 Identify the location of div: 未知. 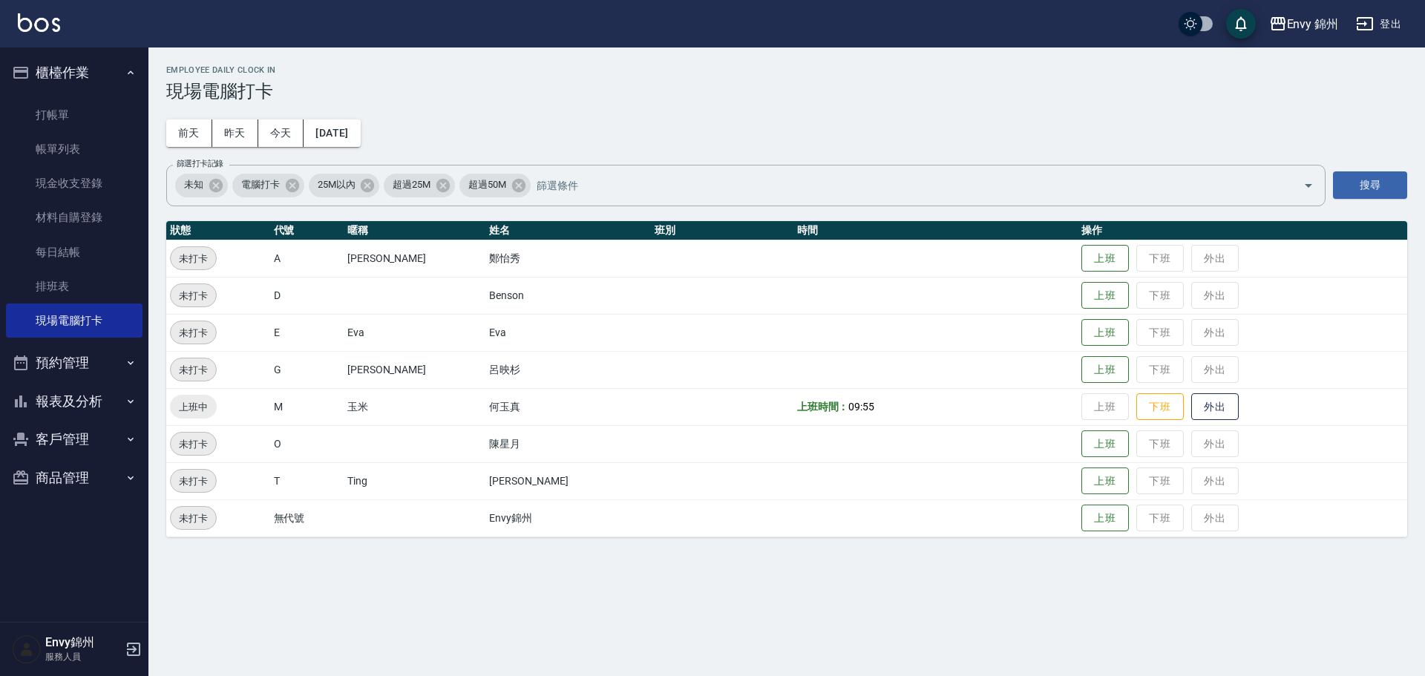
(201, 186).